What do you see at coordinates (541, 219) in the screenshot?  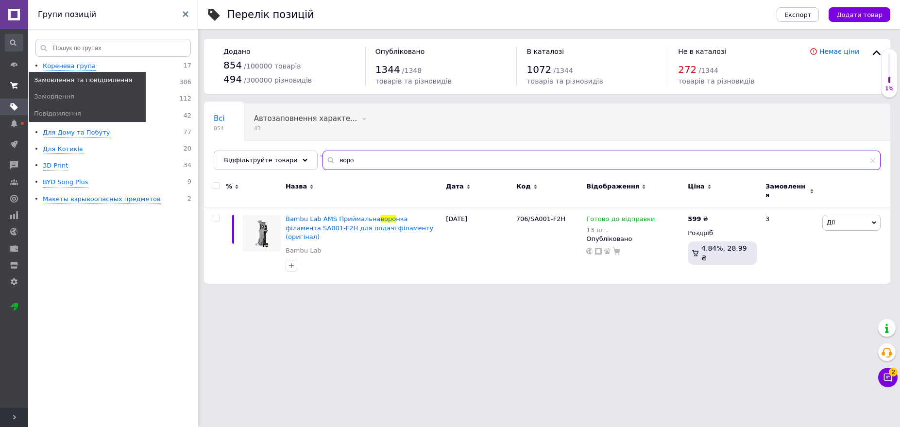 I see `span: 706/SA001-F2H` at bounding box center [541, 219].